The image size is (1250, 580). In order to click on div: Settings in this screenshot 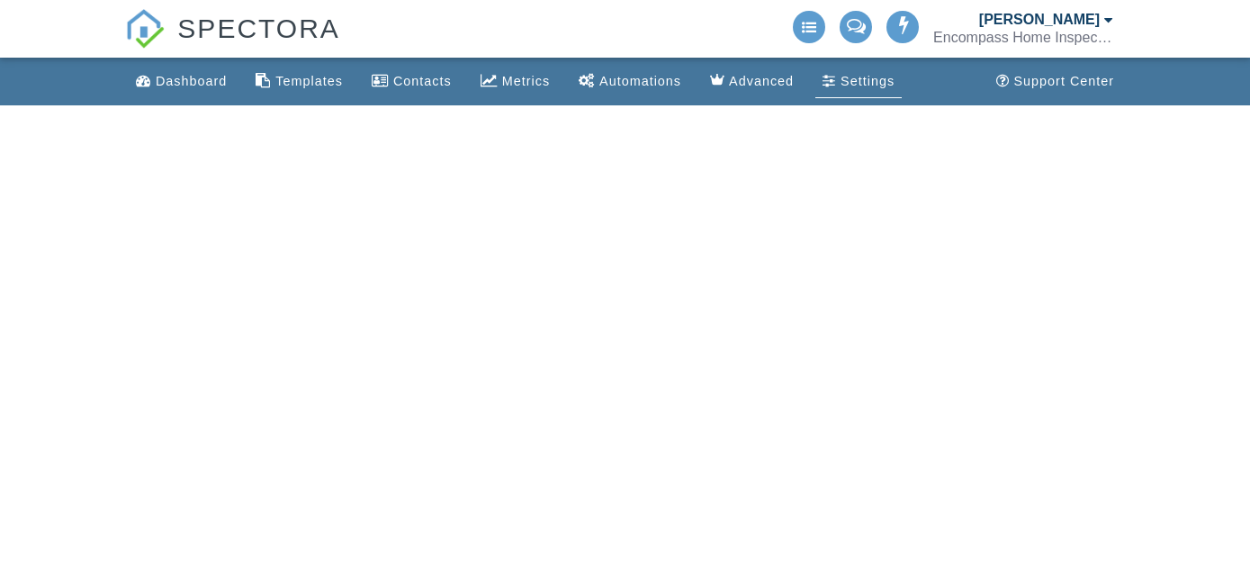, I will do `click(868, 81)`.